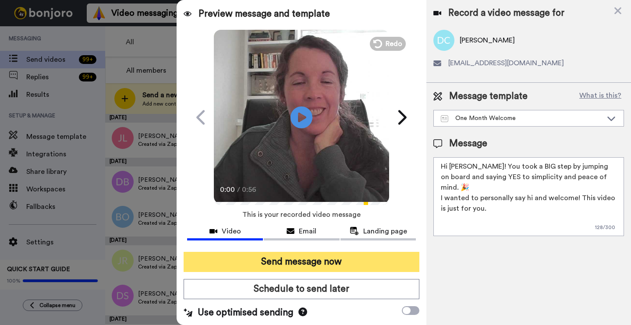 This screenshot has width=631, height=325. I want to click on button: Schedule to send later, so click(302, 289).